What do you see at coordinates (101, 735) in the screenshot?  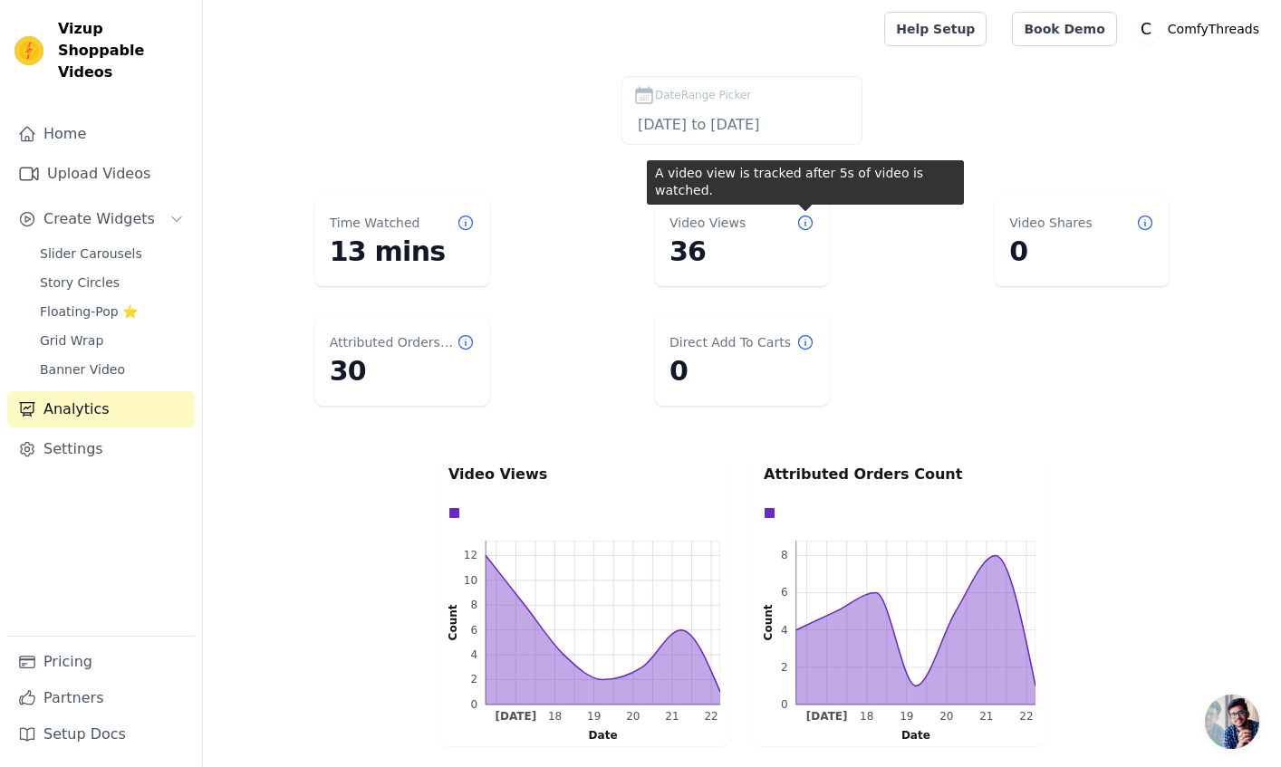 I see `a: Setup Docs` at bounding box center [101, 735].